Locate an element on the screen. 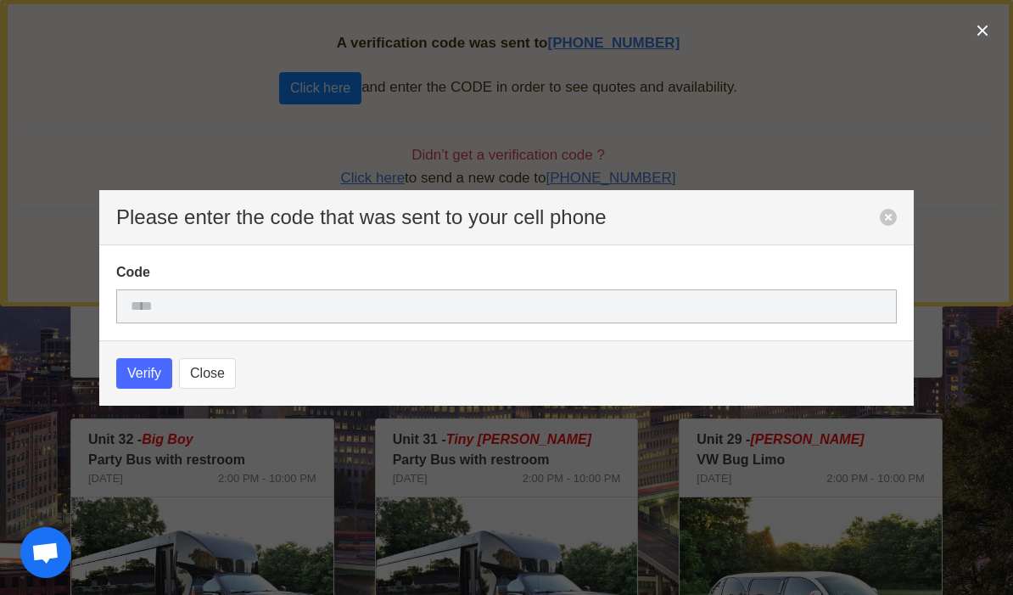  a: Open chat is located at coordinates (46, 552).